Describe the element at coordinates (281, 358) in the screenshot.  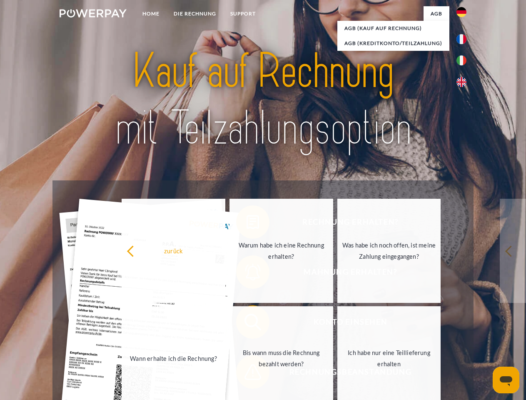
I see `div: Bis wann muss die Rechnung bezahlt werden?` at that location.